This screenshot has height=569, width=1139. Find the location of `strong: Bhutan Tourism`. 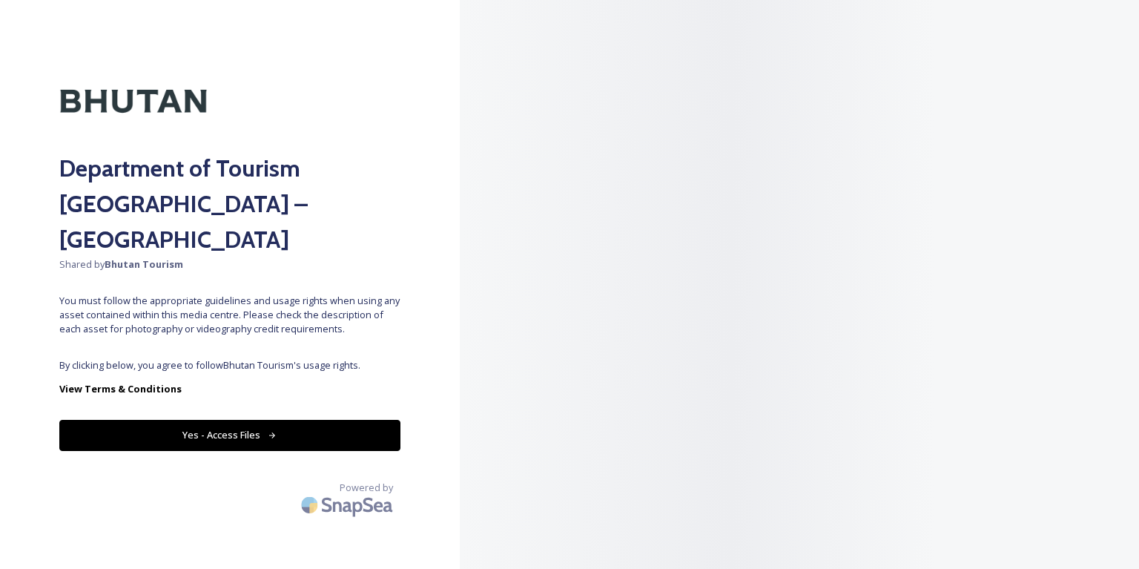

strong: Bhutan Tourism is located at coordinates (144, 264).